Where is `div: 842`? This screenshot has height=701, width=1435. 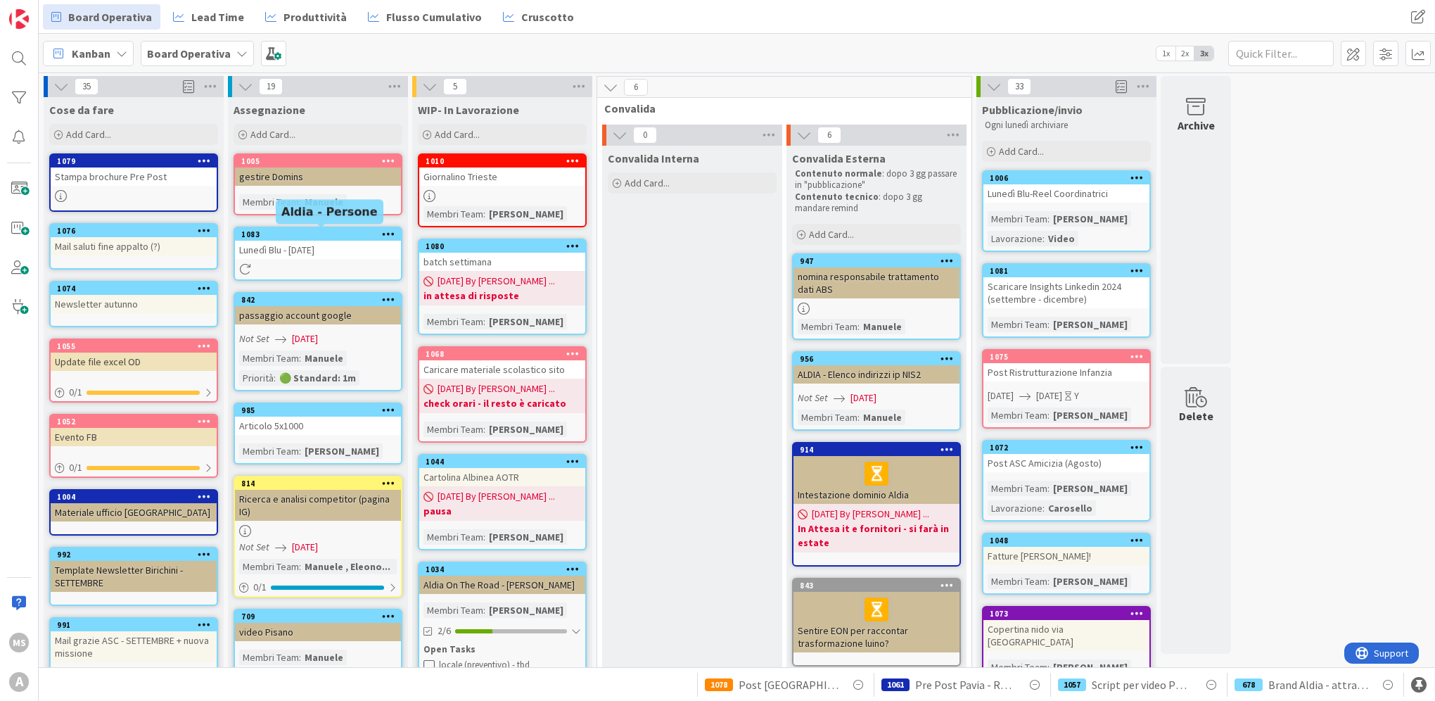 div: 842 is located at coordinates (318, 300).